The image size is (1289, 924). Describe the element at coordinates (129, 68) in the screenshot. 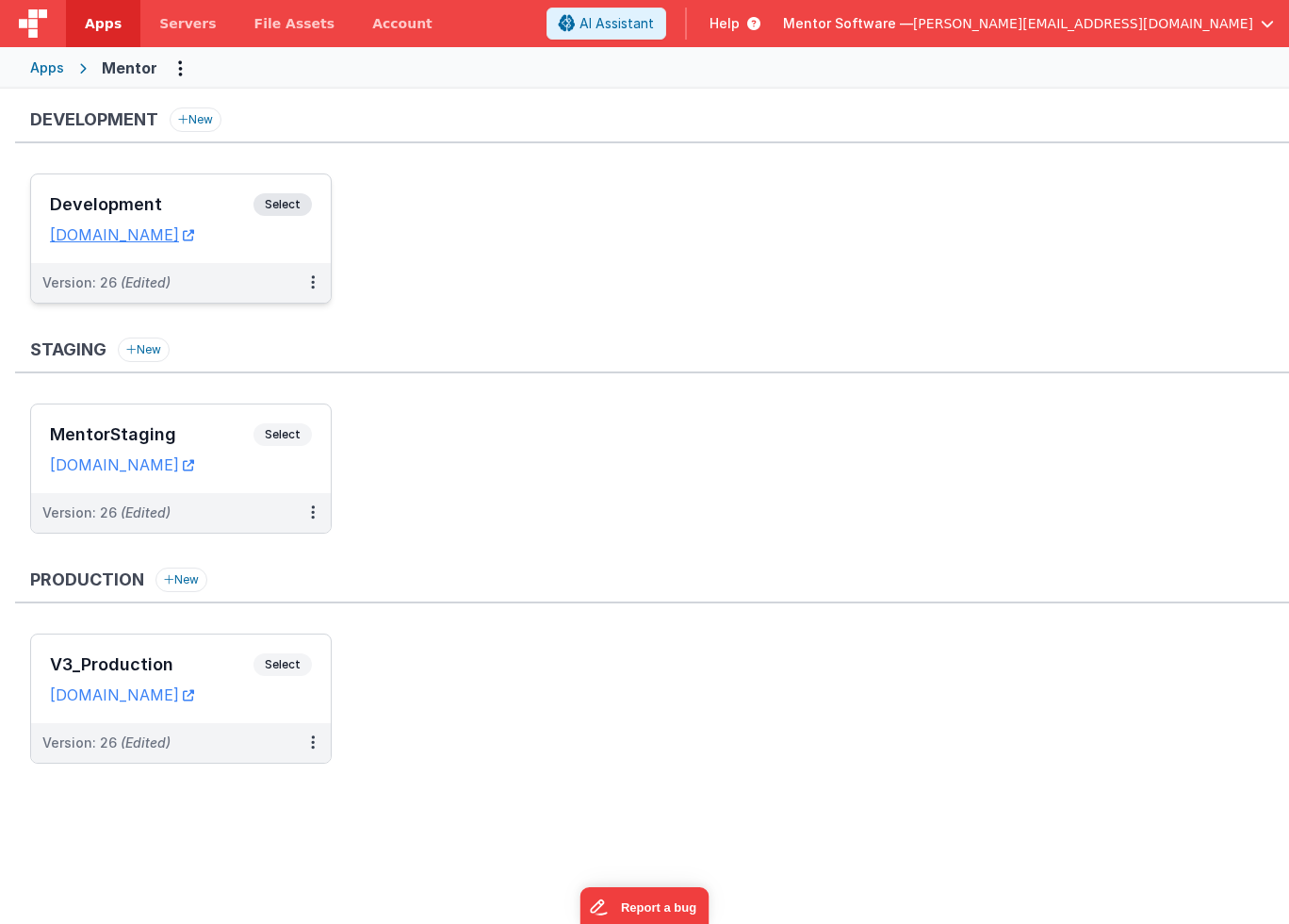

I see `div: Mentor` at that location.